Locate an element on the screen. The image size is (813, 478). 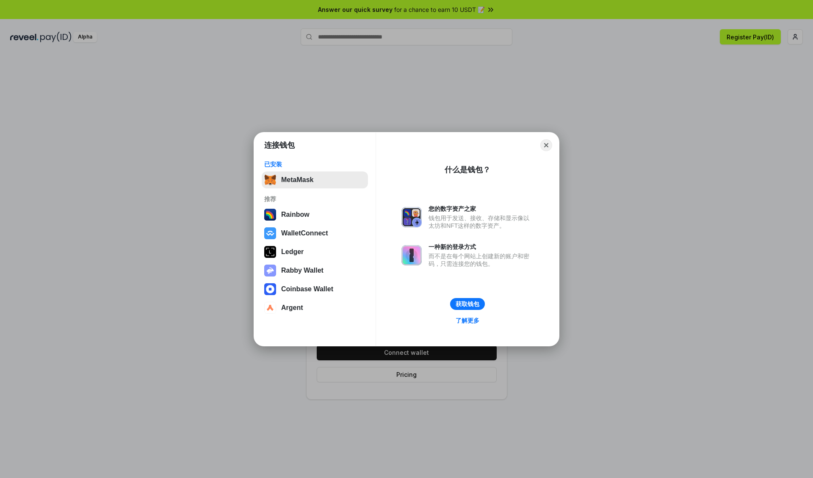
div: 获取钱包 is located at coordinates (467, 304).